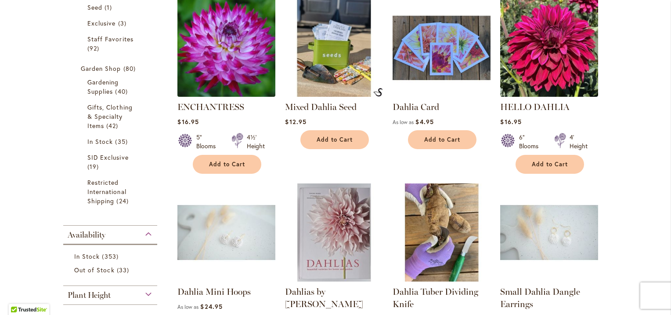  I want to click on a: Hello Dahlia, so click(549, 94).